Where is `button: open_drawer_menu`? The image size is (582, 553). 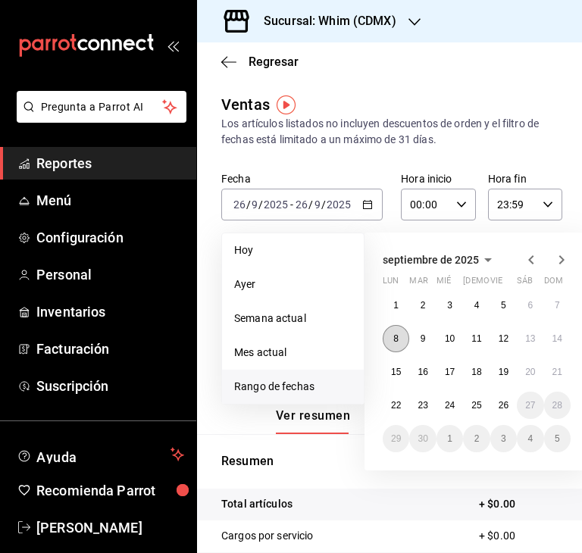 button: open_drawer_menu is located at coordinates (173, 45).